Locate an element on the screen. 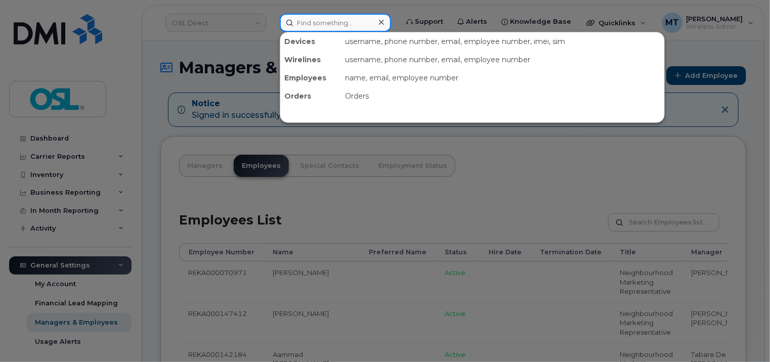  div: Devices is located at coordinates (311, 41).